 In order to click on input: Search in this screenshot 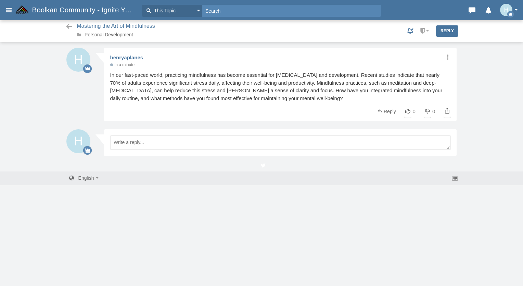, I will do `click(291, 11)`.